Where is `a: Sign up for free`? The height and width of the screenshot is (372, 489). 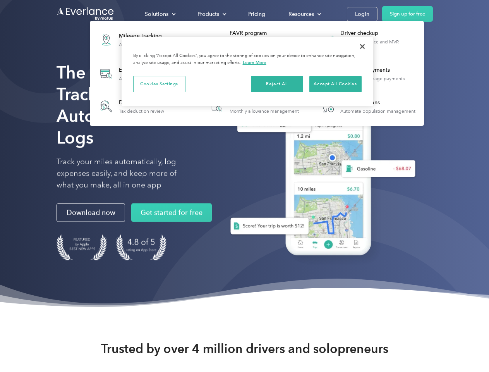
a: Sign up for free is located at coordinates (408, 14).